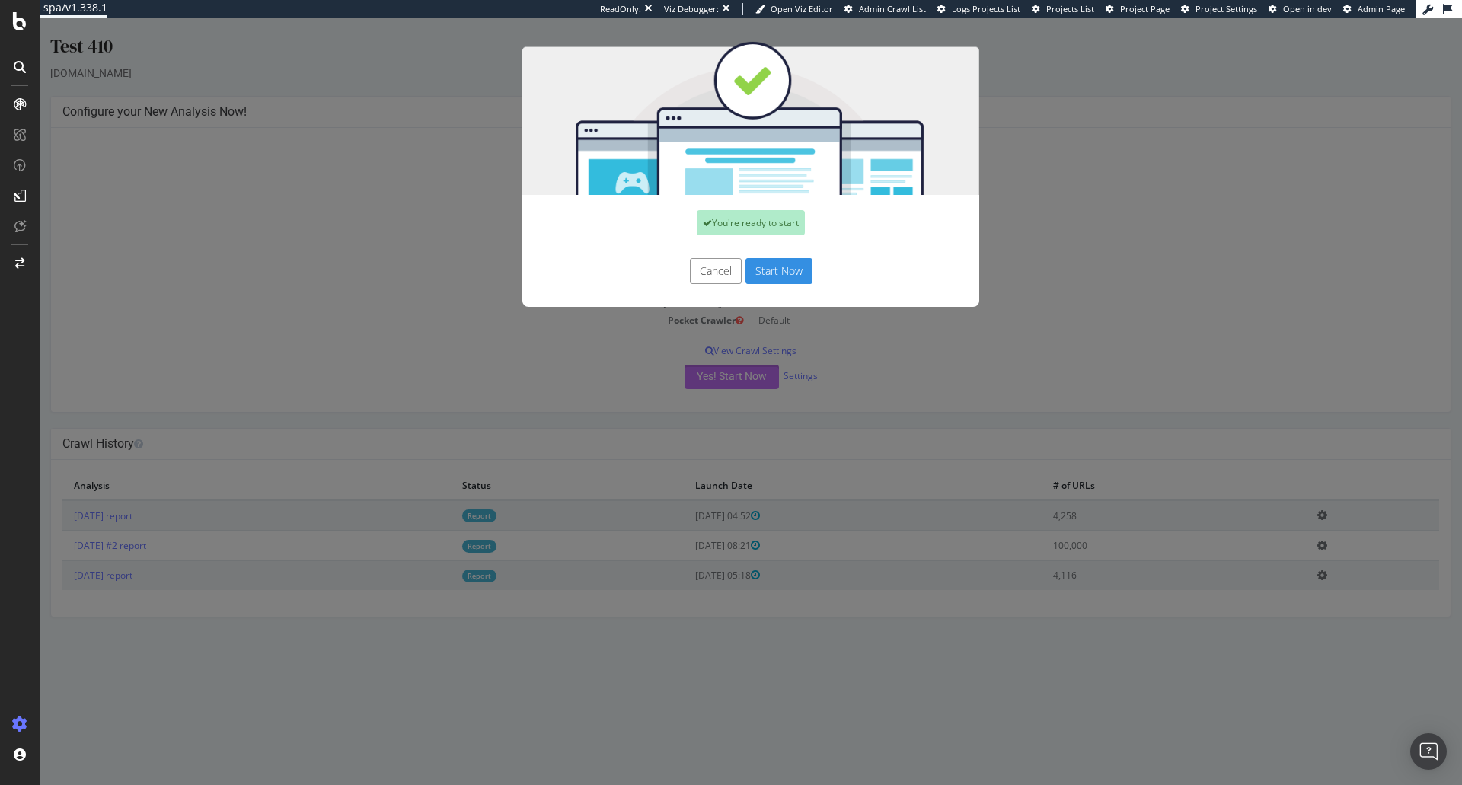 This screenshot has width=1462, height=785. I want to click on div: ReadOnly:, so click(621, 9).